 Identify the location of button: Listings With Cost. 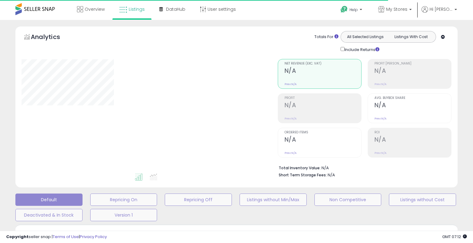
(411, 37).